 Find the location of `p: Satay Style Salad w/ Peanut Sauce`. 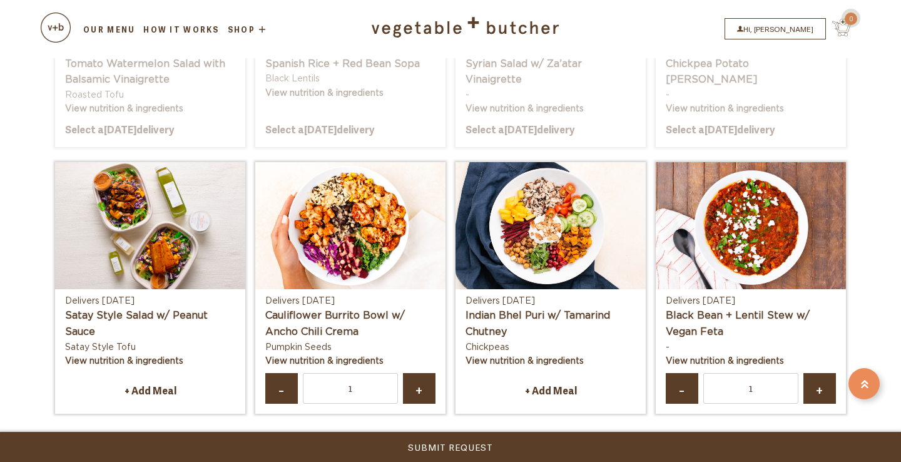

p: Satay Style Salad w/ Peanut Sauce is located at coordinates (150, 324).